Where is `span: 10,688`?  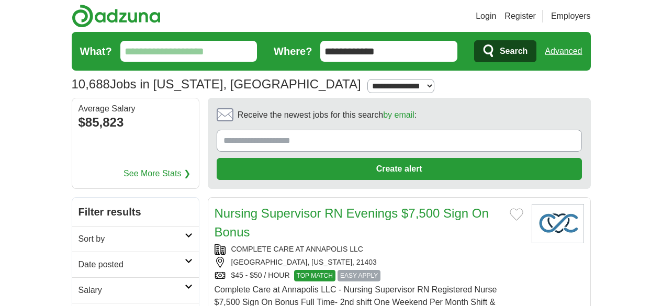
span: 10,688 is located at coordinates (90, 84).